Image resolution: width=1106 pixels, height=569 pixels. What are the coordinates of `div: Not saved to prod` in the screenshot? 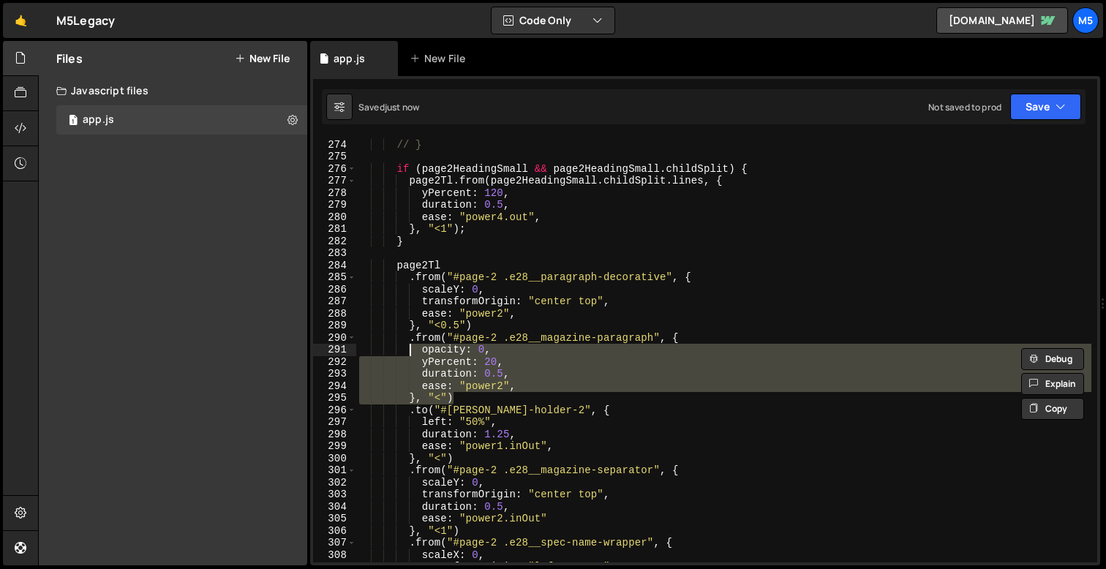 It's located at (965, 107).